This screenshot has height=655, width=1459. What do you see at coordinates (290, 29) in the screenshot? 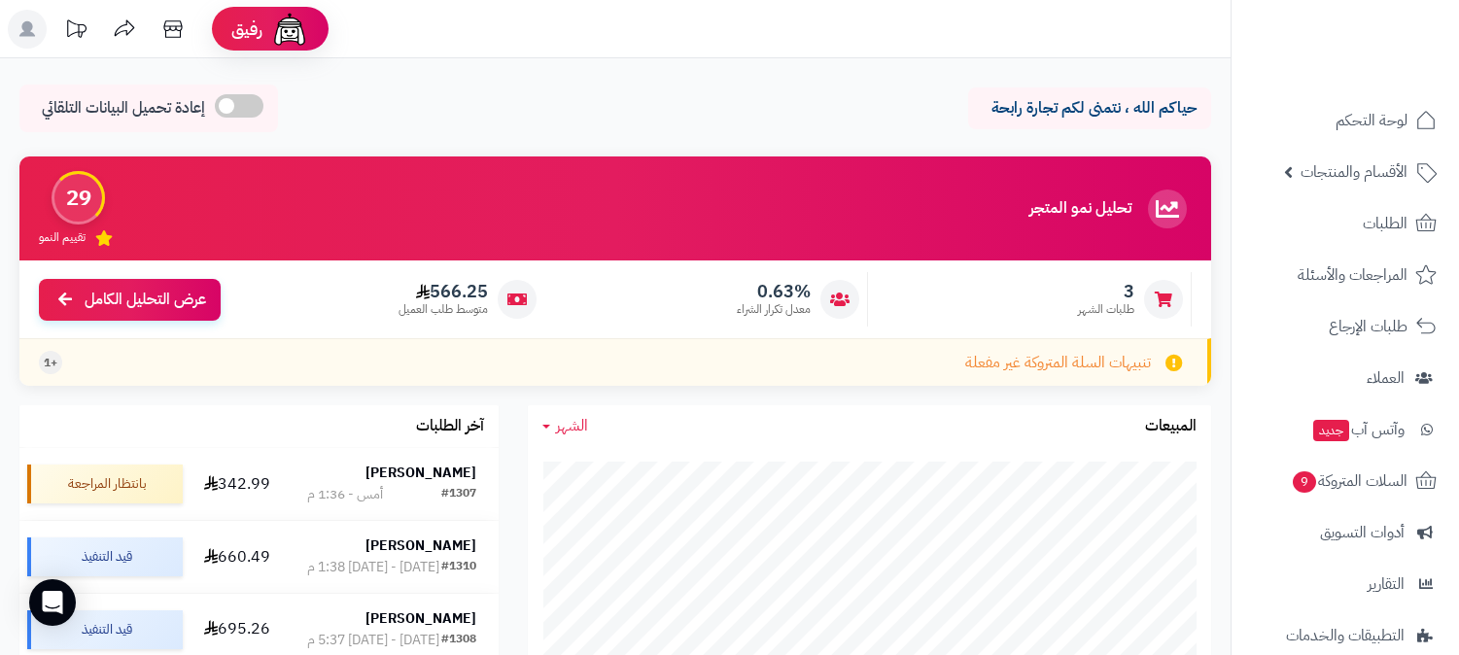
I see `img: ai-face.png` at bounding box center [290, 29].